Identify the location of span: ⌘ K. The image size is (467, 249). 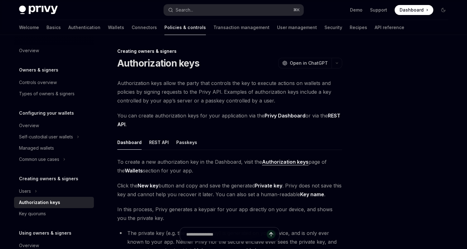
(296, 10).